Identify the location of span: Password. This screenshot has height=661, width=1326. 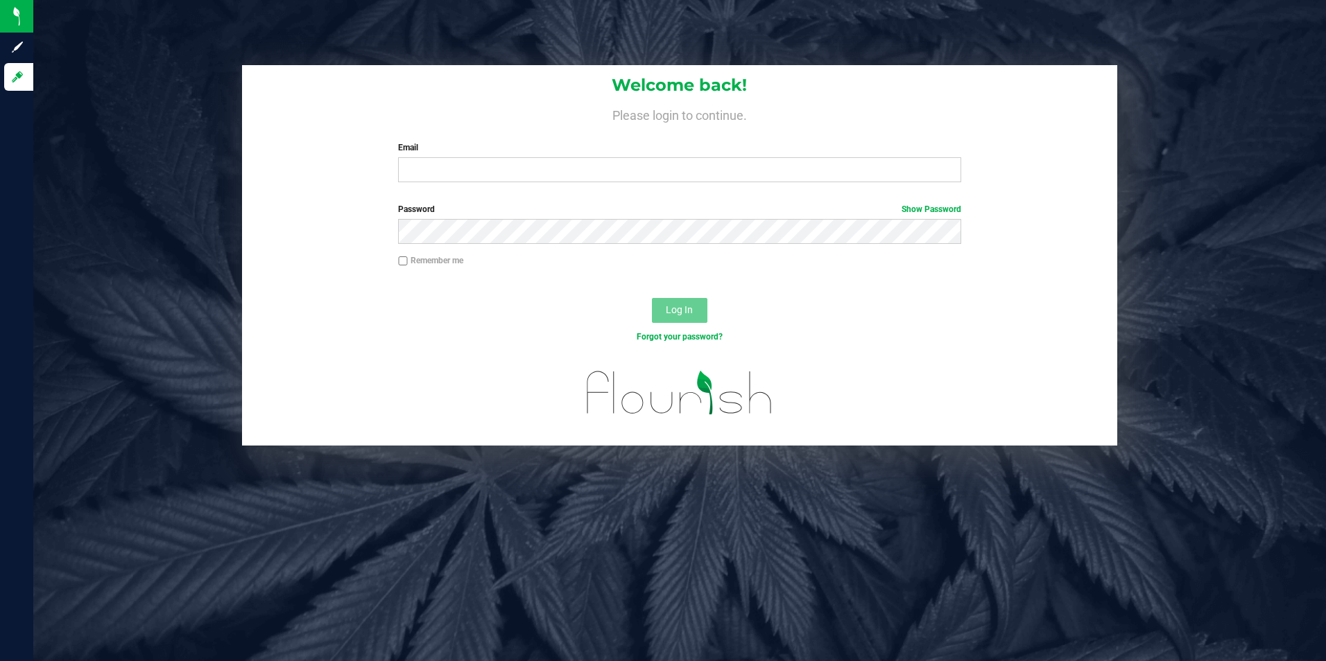
(416, 209).